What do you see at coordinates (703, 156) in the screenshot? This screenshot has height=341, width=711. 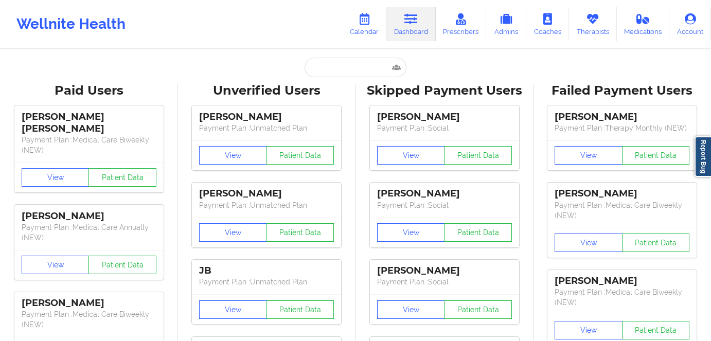 I see `a: Report Bug` at bounding box center [703, 156].